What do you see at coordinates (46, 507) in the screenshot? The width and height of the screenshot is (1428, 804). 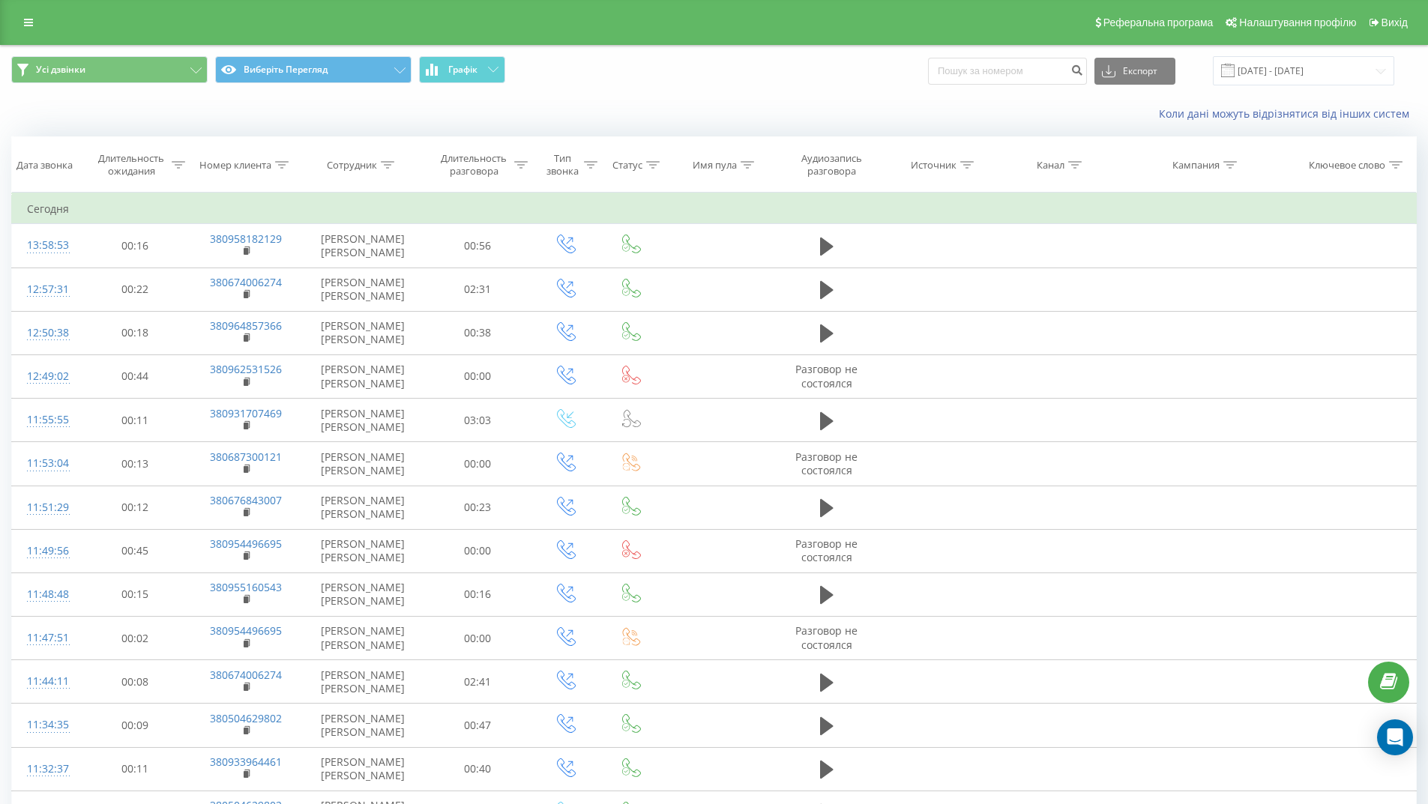 I see `div: 11:51:29` at bounding box center [46, 507].